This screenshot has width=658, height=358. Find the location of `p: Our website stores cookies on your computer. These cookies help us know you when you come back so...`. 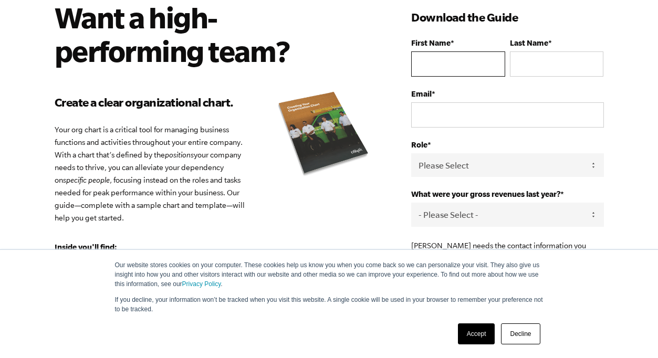

p: Our website stores cookies on your computer. These cookies help us know you when you come back so... is located at coordinates (329, 275).